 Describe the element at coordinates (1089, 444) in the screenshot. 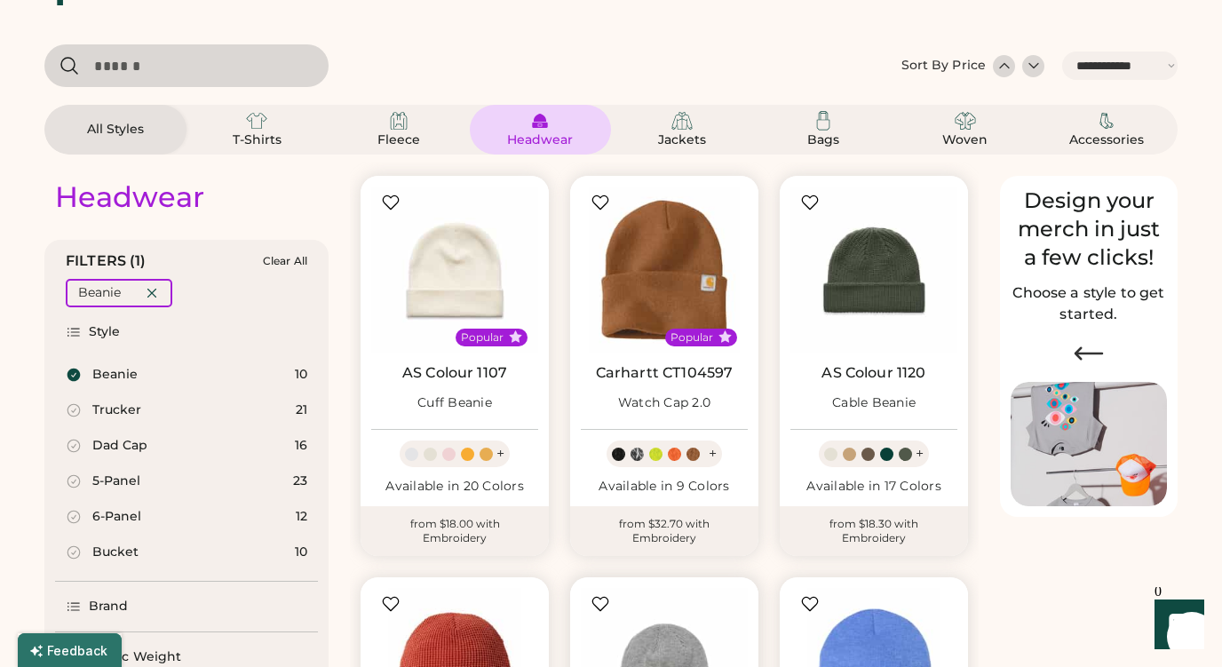

I see `img: Image of Lisa Congdon Eye Print on T-Shirt and Hat` at that location.